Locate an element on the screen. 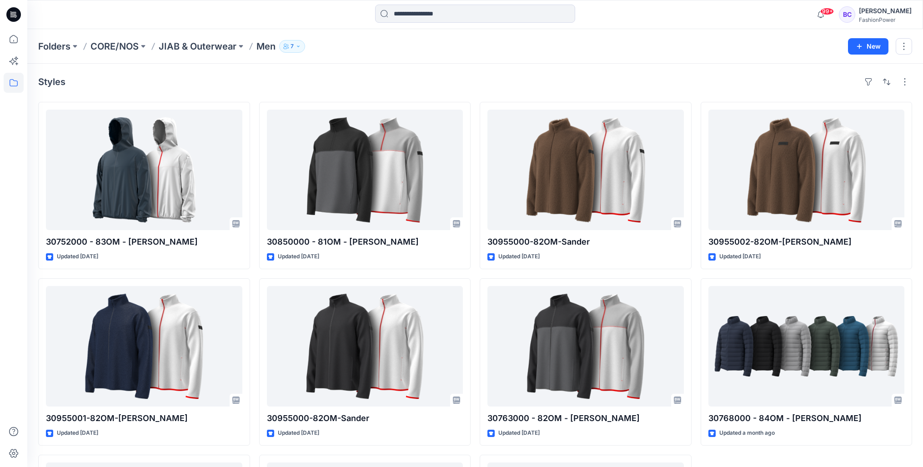 This screenshot has width=923, height=467. span: 99+ is located at coordinates (827, 11).